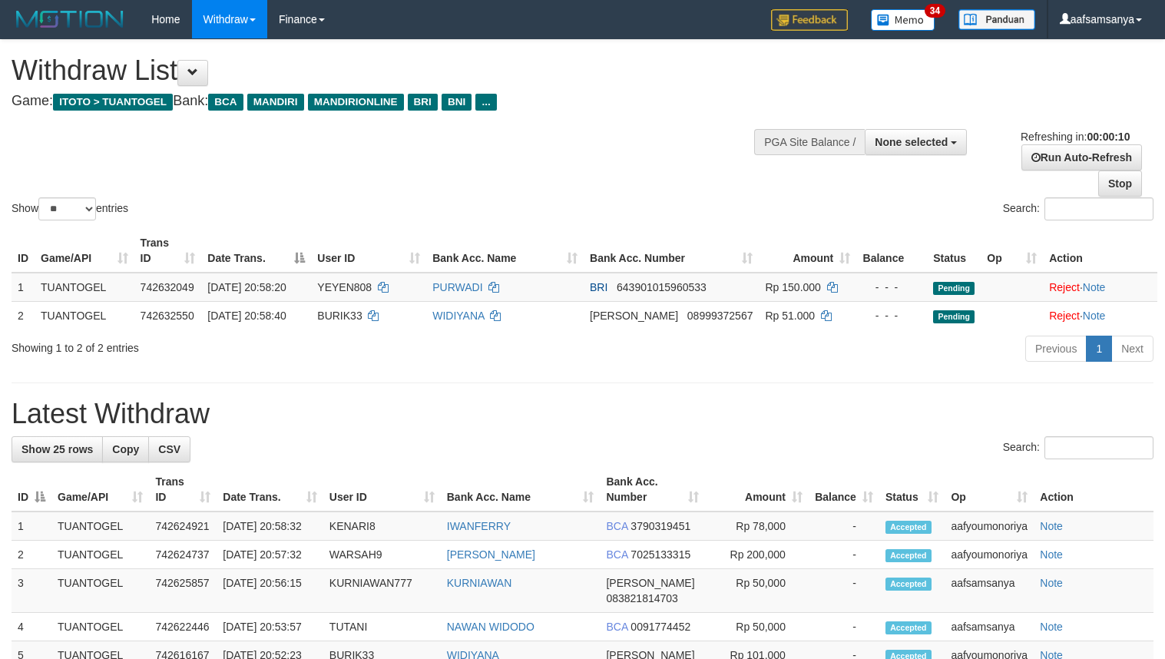 The image size is (1165, 659). What do you see at coordinates (809, 20) in the screenshot?
I see `img: Feedback.jpg` at bounding box center [809, 20].